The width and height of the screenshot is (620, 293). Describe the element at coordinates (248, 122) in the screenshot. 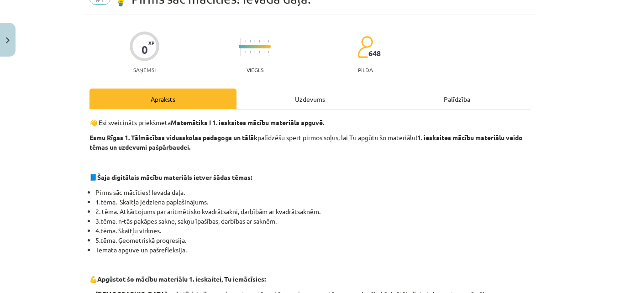

I see `b: Matemātika I 1. ieskaites mācību materiāla apguvē.` at that location.